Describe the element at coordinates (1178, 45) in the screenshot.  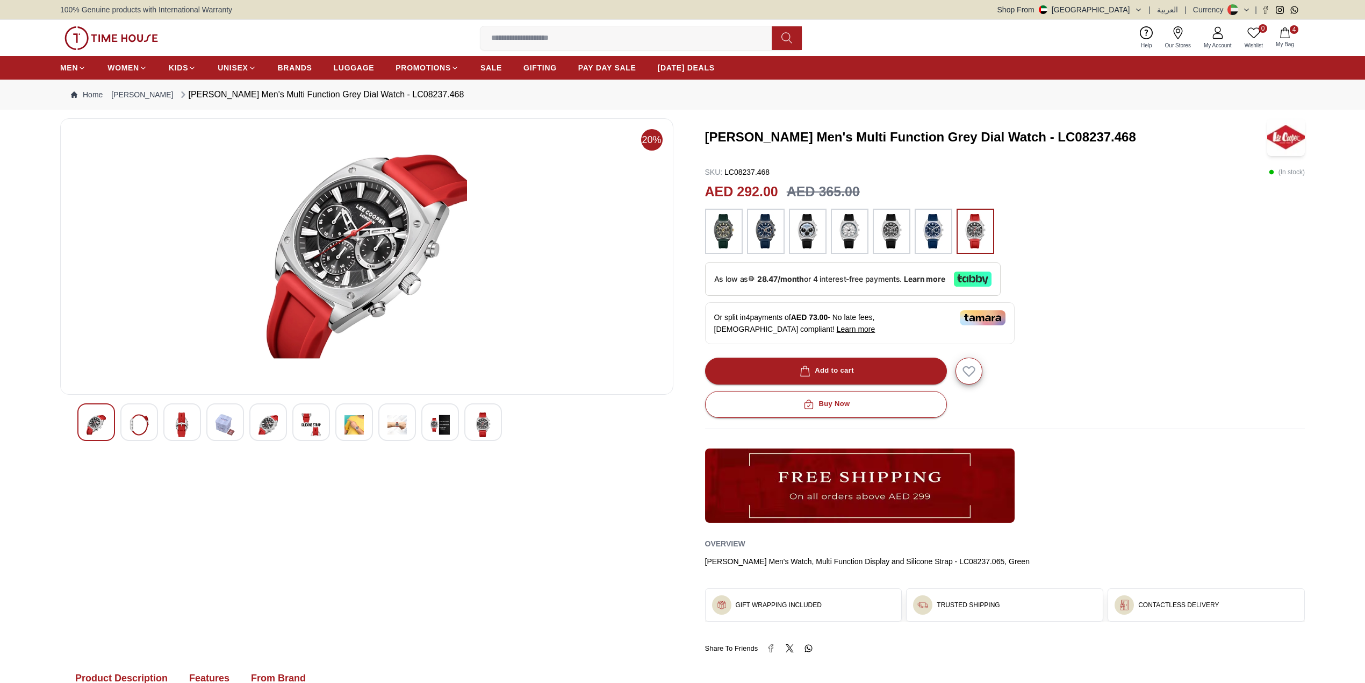
I see `span: Our Stores` at that location.